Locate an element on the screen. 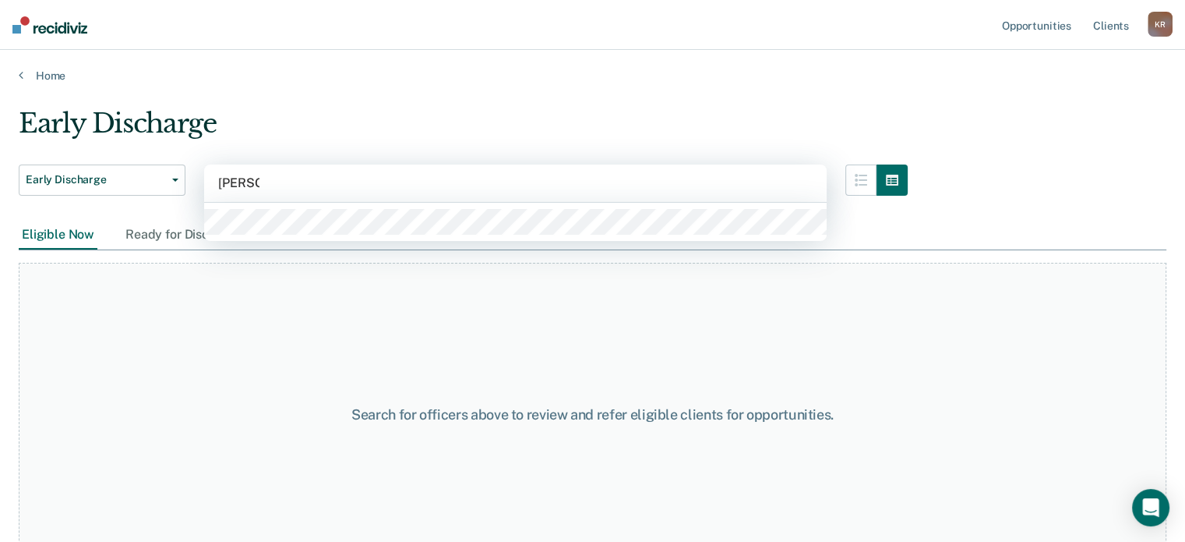 The width and height of the screenshot is (1185, 542). div: Eligible Now is located at coordinates (58, 235).